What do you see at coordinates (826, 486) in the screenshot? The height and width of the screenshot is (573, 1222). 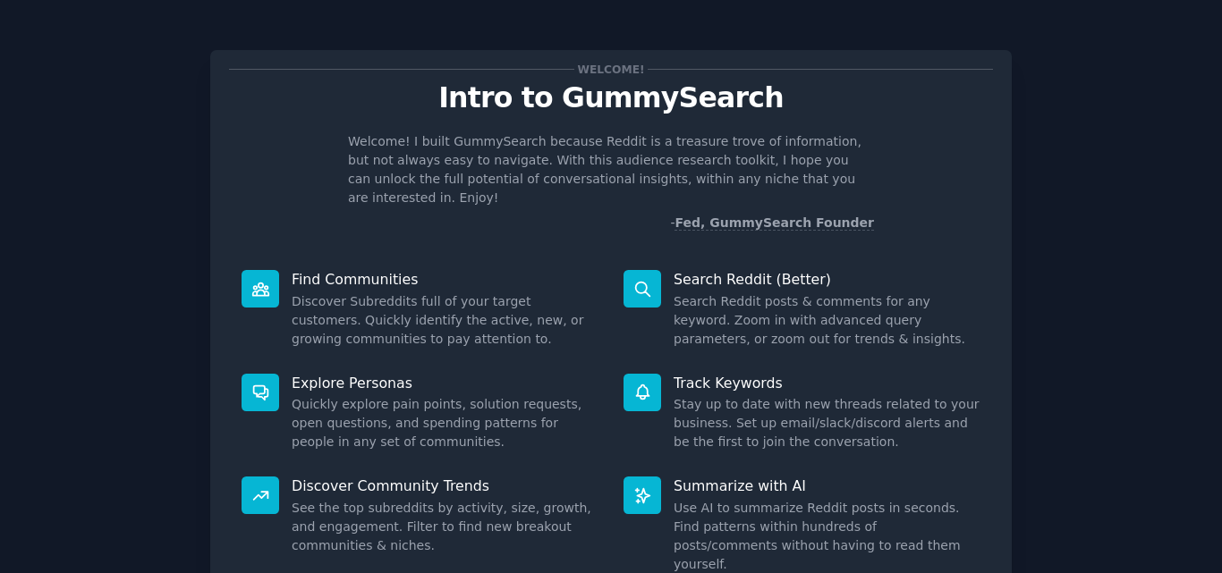 I see `p: Summarize with AI` at bounding box center [826, 486].